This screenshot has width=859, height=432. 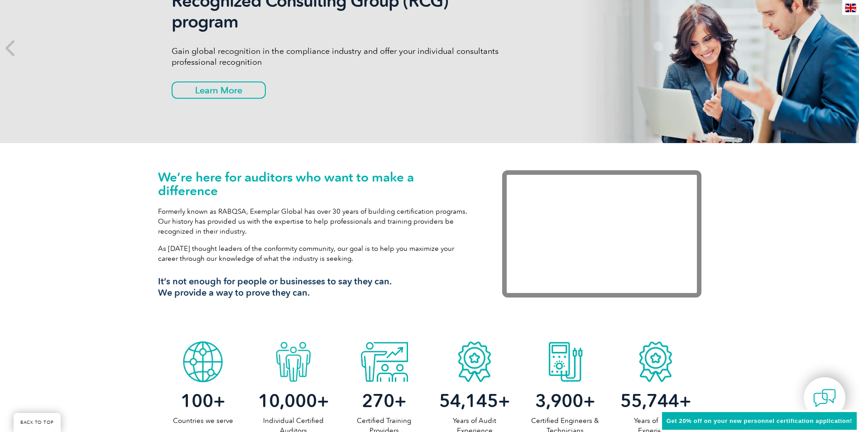 I want to click on span: Get 20% off on your new personnel certification application!, so click(x=760, y=421).